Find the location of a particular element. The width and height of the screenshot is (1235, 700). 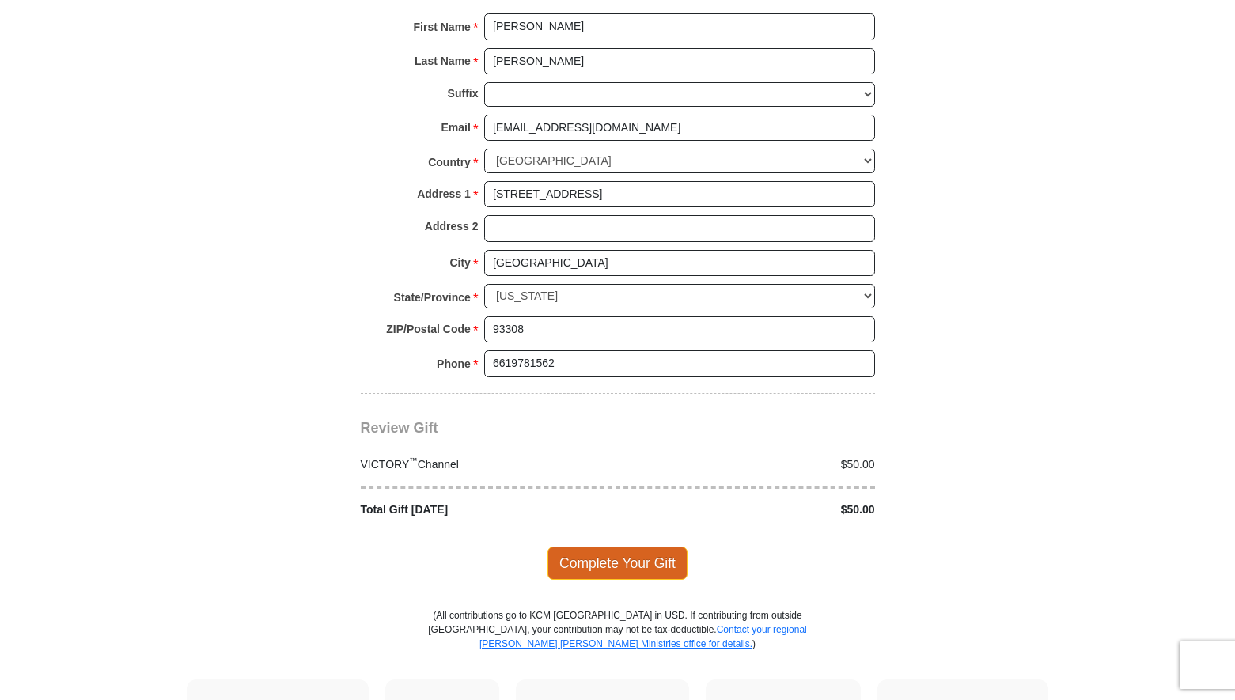

strong: First Name is located at coordinates (442, 27).